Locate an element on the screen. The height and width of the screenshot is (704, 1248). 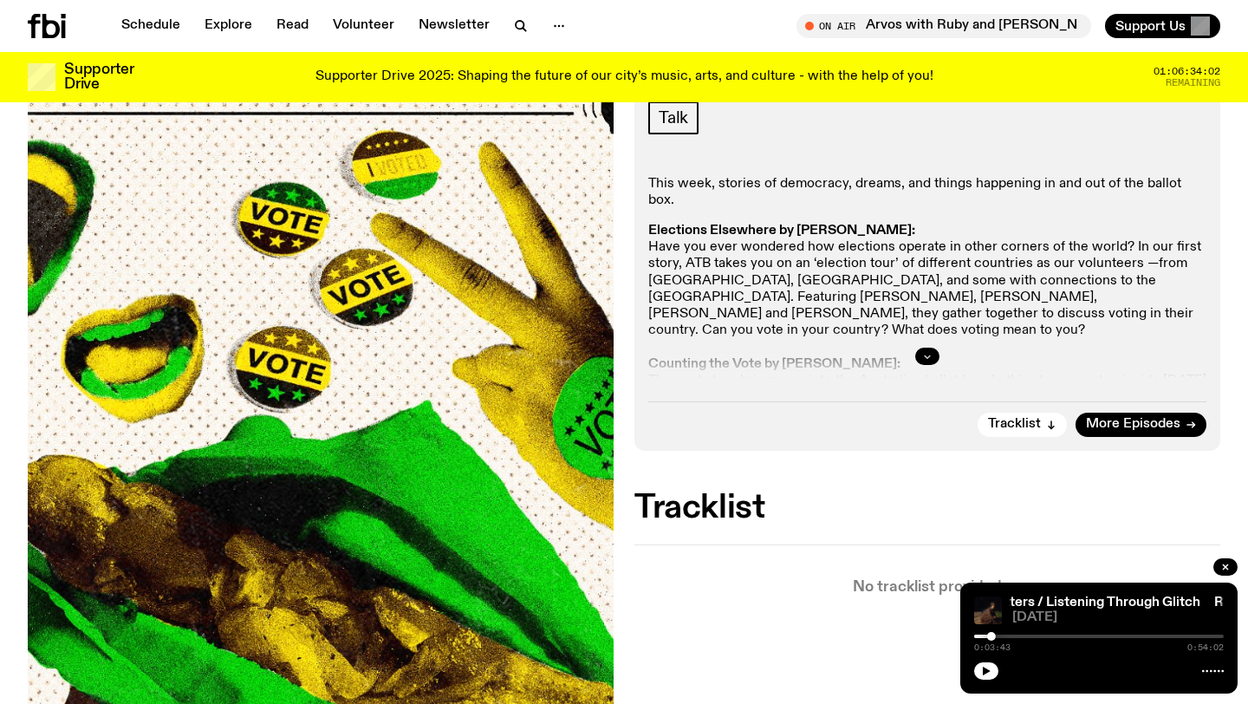
a: Explore is located at coordinates (228, 26).